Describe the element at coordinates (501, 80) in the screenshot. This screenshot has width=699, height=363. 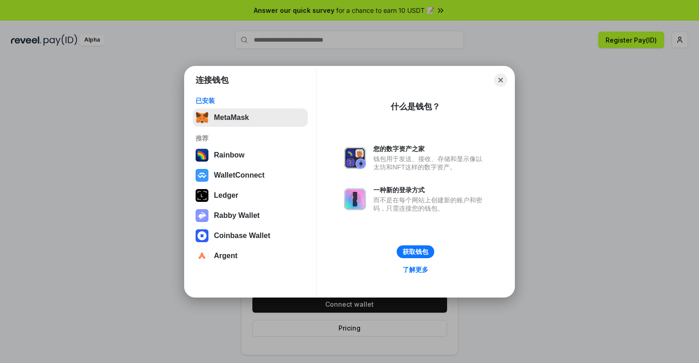
I see `button: Close` at that location.